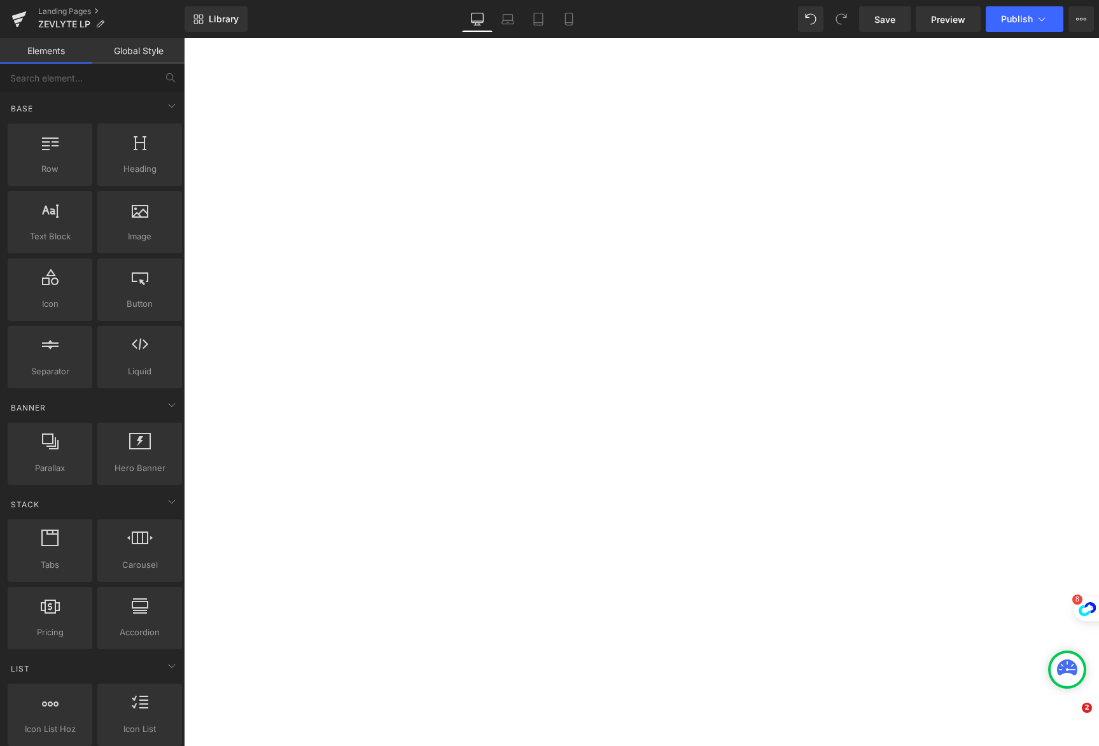 This screenshot has height=746, width=1099. What do you see at coordinates (477, 19) in the screenshot?
I see `a: Desktop` at bounding box center [477, 19].